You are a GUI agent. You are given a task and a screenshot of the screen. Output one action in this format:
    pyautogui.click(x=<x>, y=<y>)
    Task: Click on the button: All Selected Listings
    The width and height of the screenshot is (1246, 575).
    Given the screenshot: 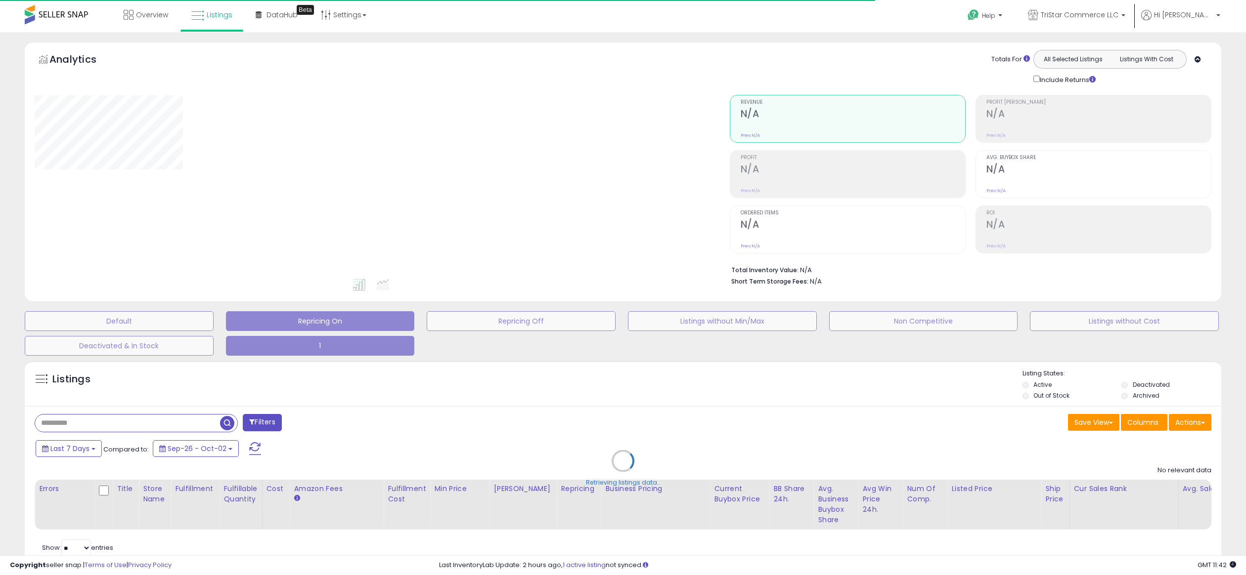 What is the action you would take?
    pyautogui.click(x=1073, y=59)
    